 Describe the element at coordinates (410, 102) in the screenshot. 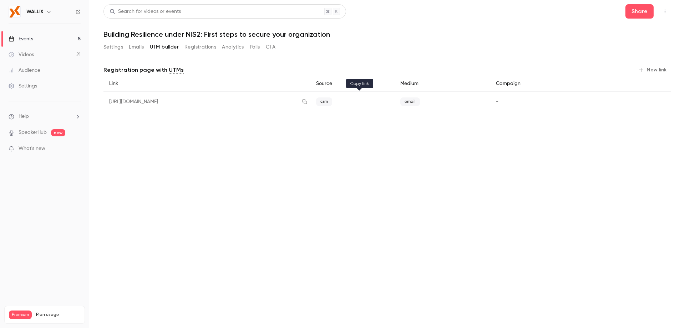

I see `span: email` at that location.